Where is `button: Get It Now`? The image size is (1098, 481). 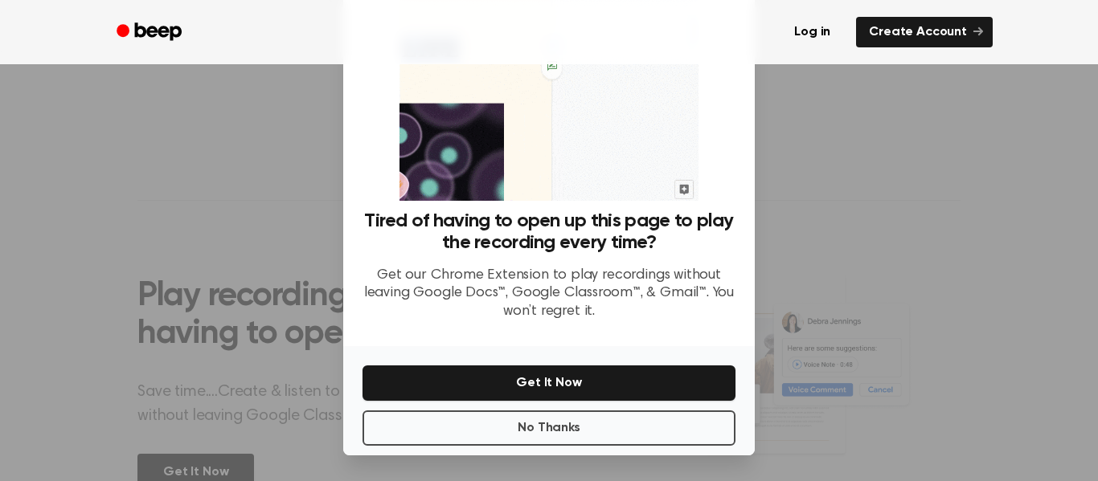
button: Get It Now is located at coordinates (549, 383).